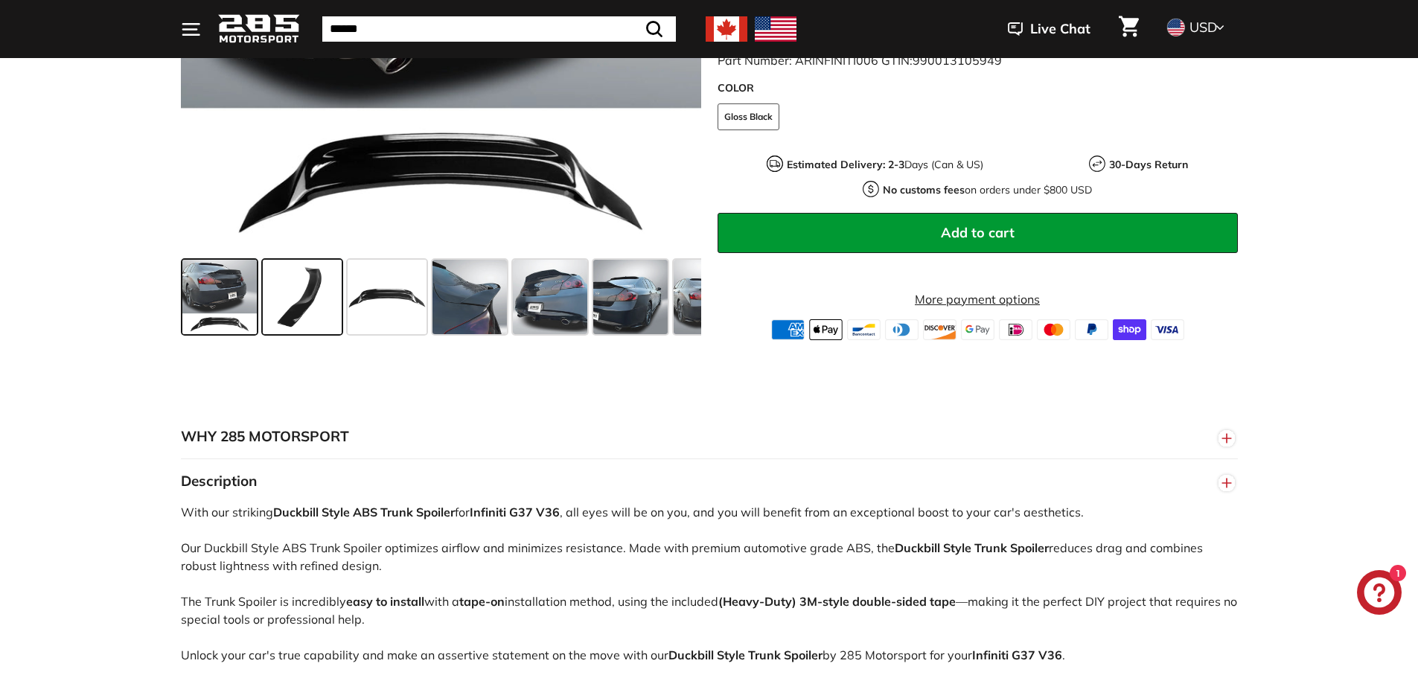  What do you see at coordinates (885, 165) in the screenshot?
I see `p: Days (Can & US)` at bounding box center [885, 165].